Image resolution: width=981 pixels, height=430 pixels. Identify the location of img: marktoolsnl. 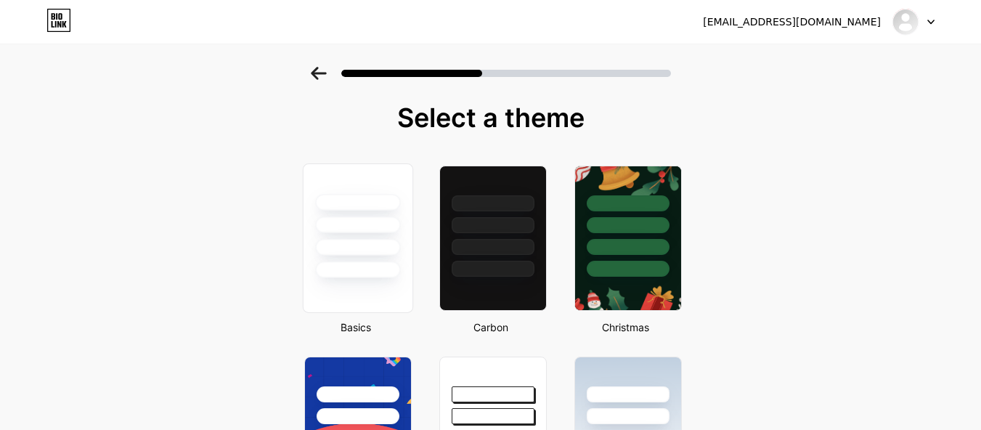
(906, 22).